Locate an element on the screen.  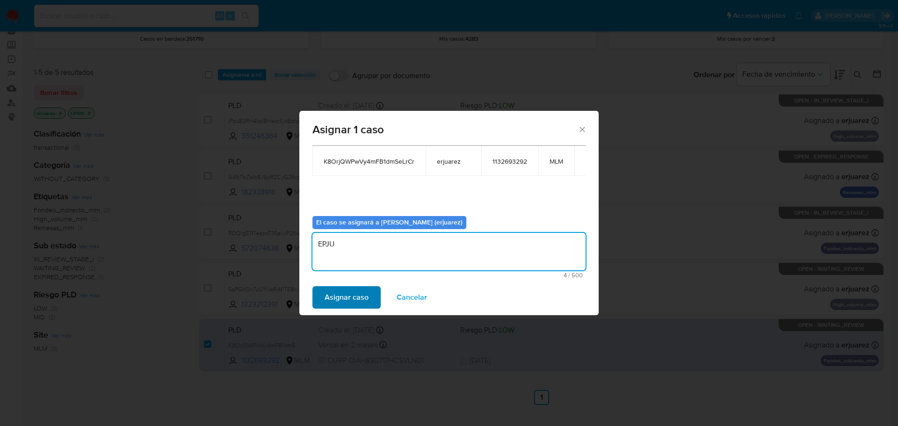
span: K8OrjQWPwVy4mFB1dmSeLrCr is located at coordinates (369, 161).